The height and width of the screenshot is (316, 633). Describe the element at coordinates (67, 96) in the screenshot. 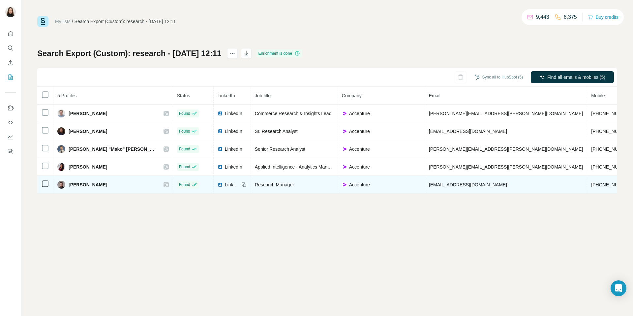

I see `span: 5 Profiles` at that location.